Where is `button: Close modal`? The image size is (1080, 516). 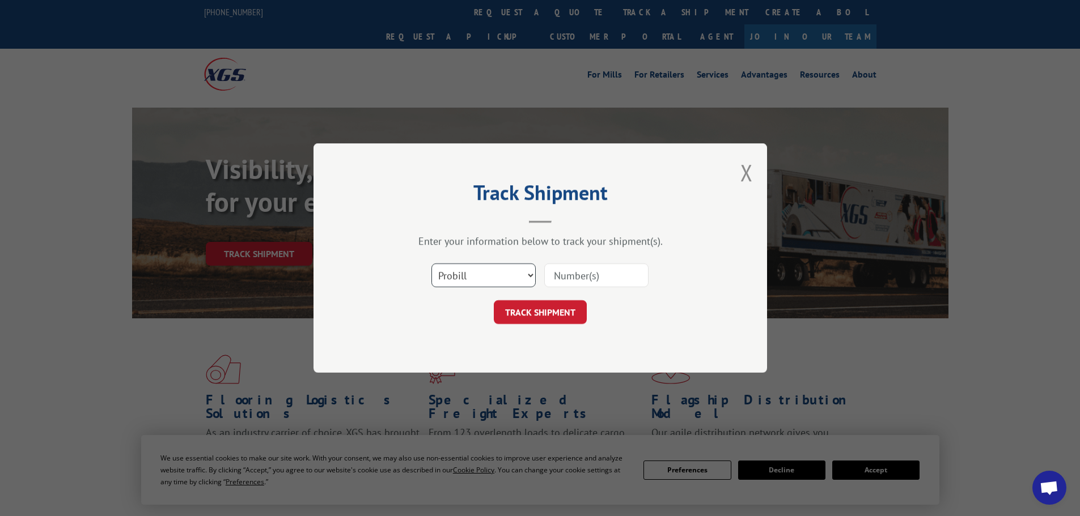
button: Close modal is located at coordinates (746, 172).